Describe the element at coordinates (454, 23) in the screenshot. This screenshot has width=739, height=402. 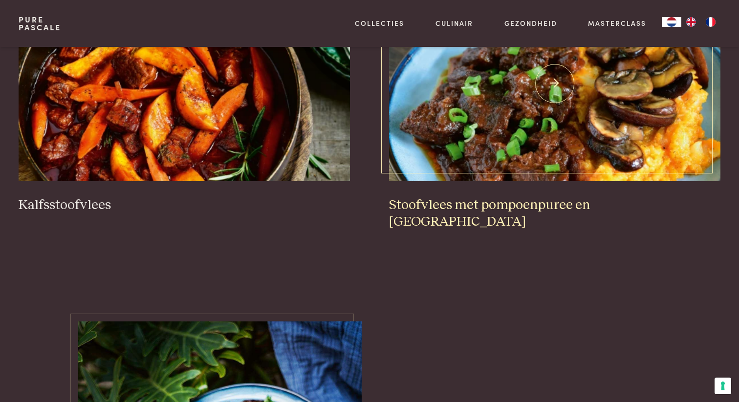
I see `a: Culinair` at that location.